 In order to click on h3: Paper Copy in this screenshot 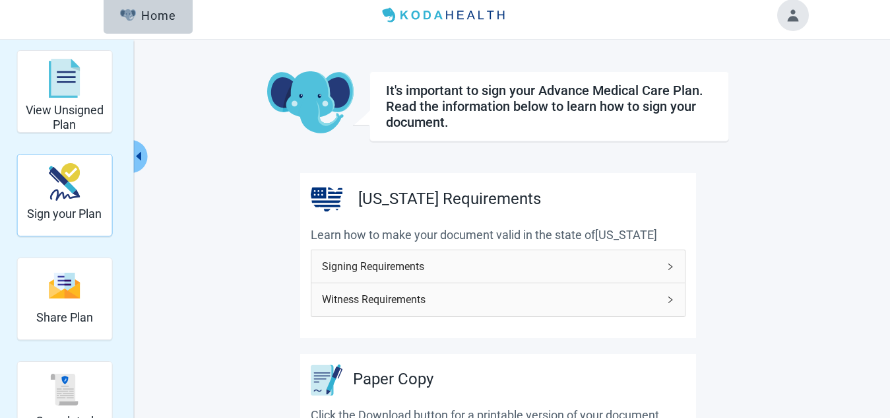, I will do `click(393, 379)`.